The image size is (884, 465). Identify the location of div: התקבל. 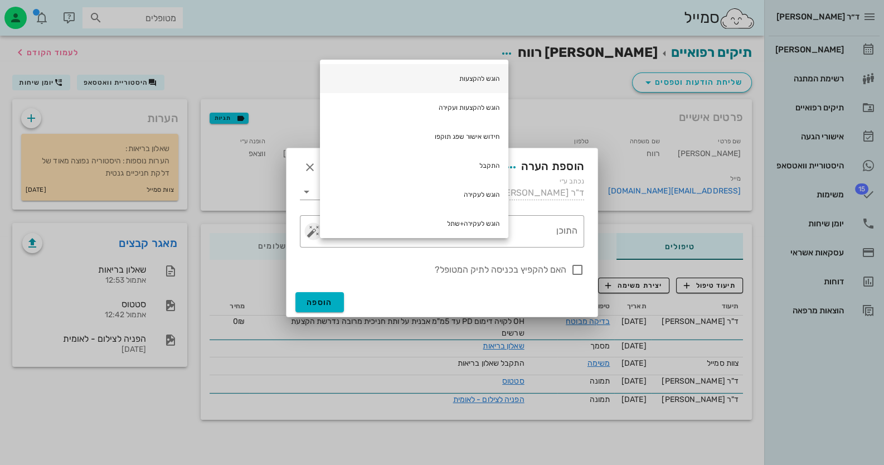
(414, 166).